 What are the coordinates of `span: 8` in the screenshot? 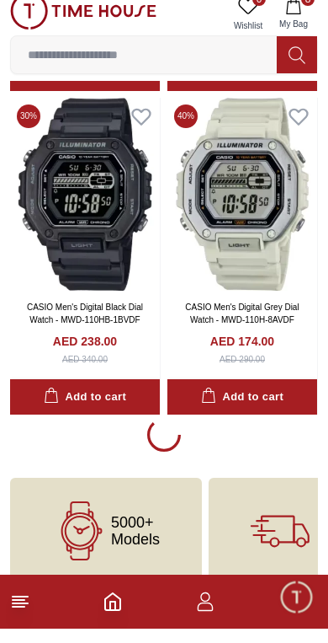 It's located at (308, 13).